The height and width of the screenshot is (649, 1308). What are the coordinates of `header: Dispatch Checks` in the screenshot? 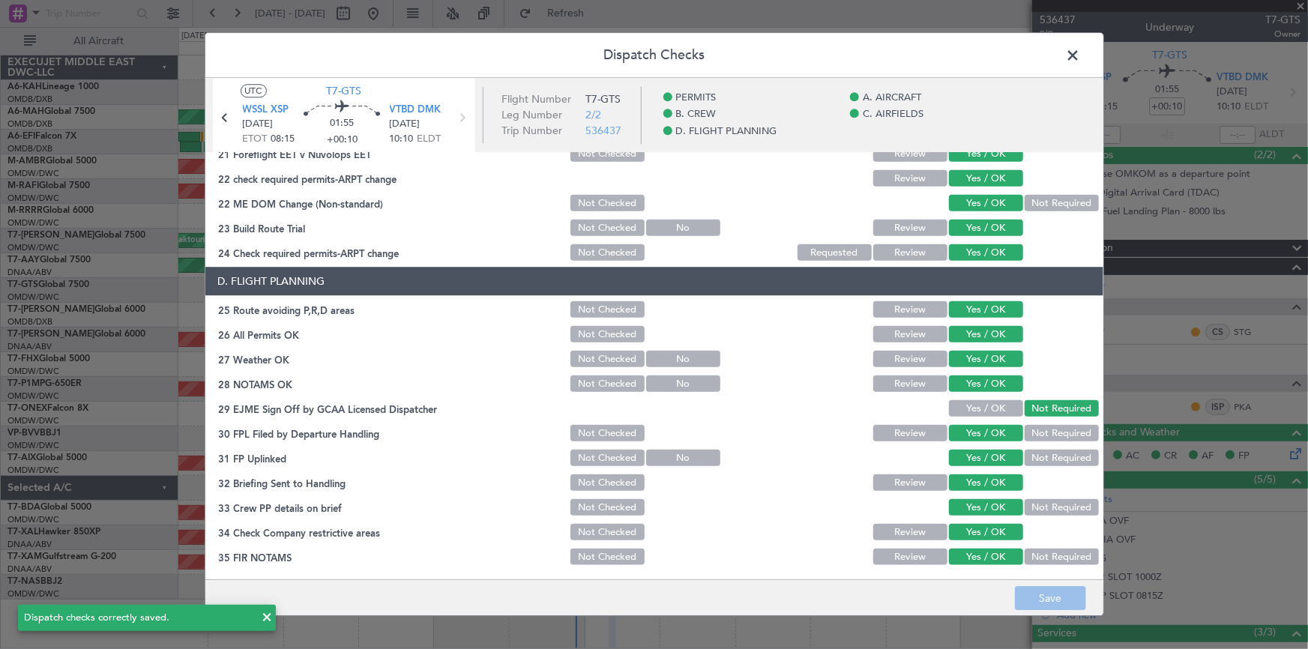 It's located at (654, 55).